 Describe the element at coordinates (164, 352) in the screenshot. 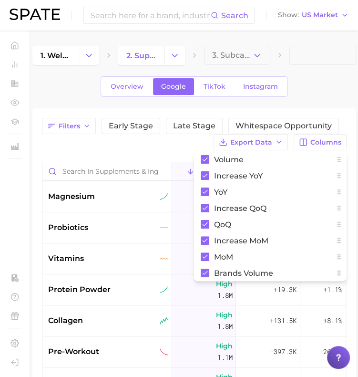

I see `img: sustained decliner` at that location.